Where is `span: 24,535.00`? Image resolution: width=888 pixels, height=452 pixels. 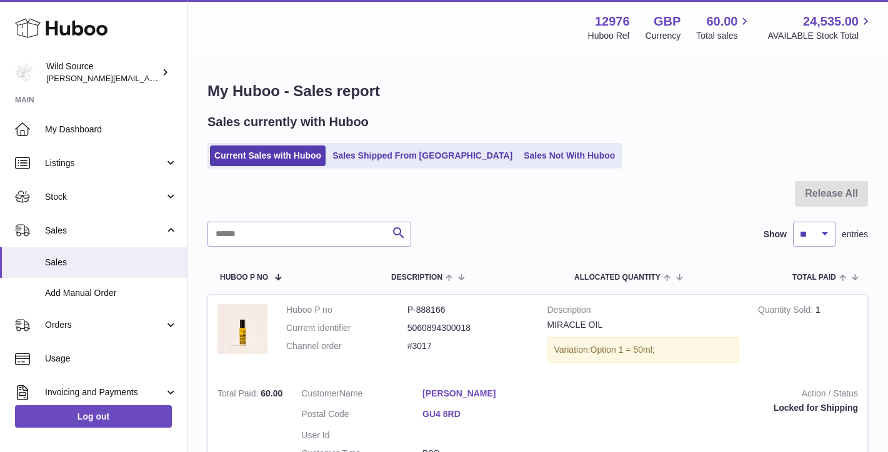 span: 24,535.00 is located at coordinates (830, 21).